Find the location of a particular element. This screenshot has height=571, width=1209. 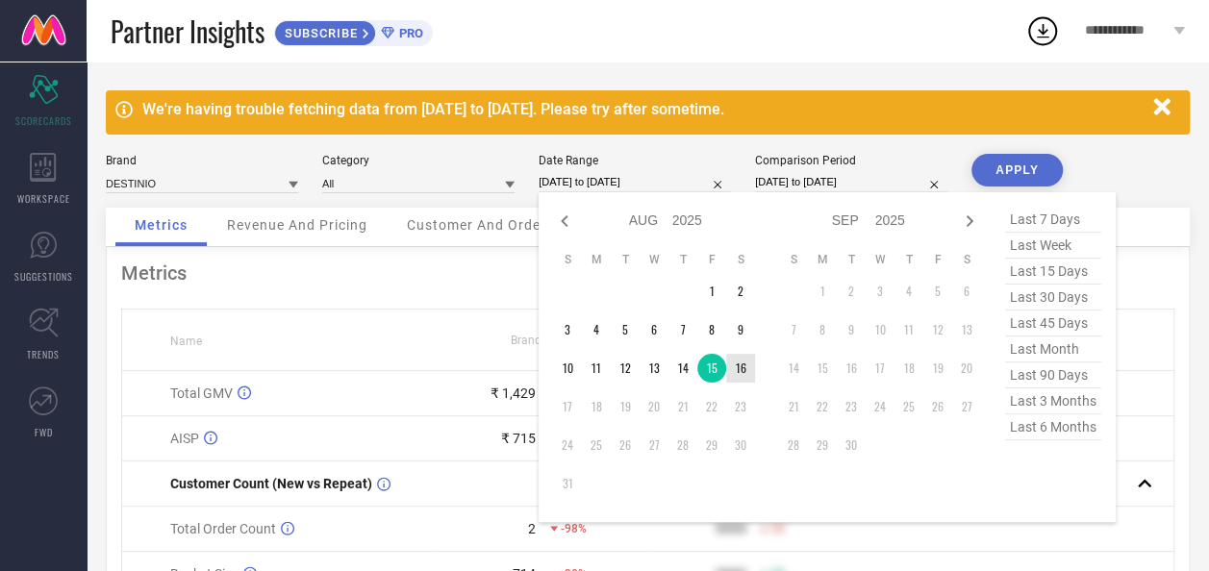

td: Mon Sep 08 2025 is located at coordinates (822, 330).